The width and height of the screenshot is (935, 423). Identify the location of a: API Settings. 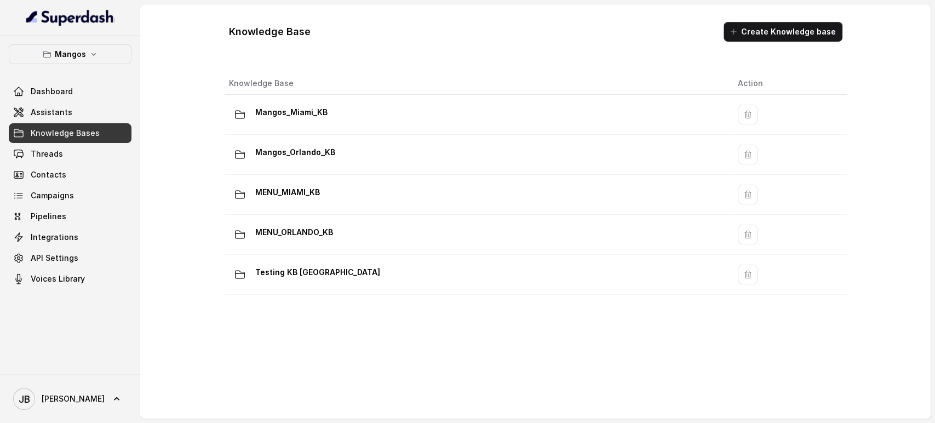
(70, 258).